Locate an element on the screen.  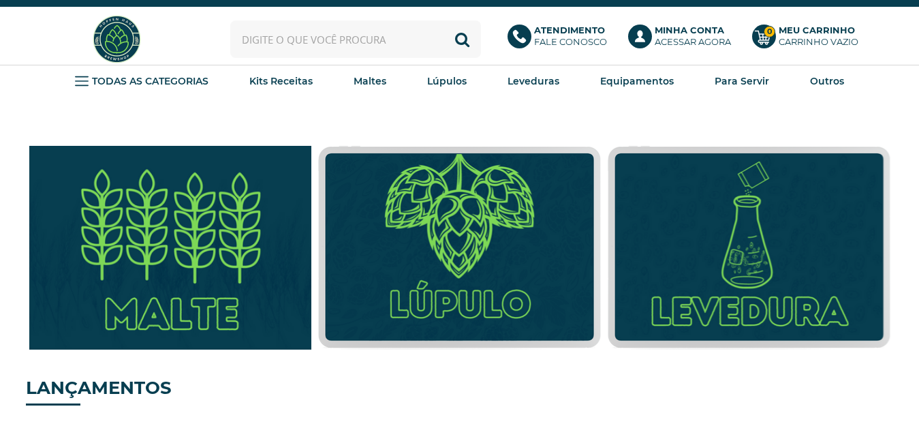
img: Malte is located at coordinates (170, 247).